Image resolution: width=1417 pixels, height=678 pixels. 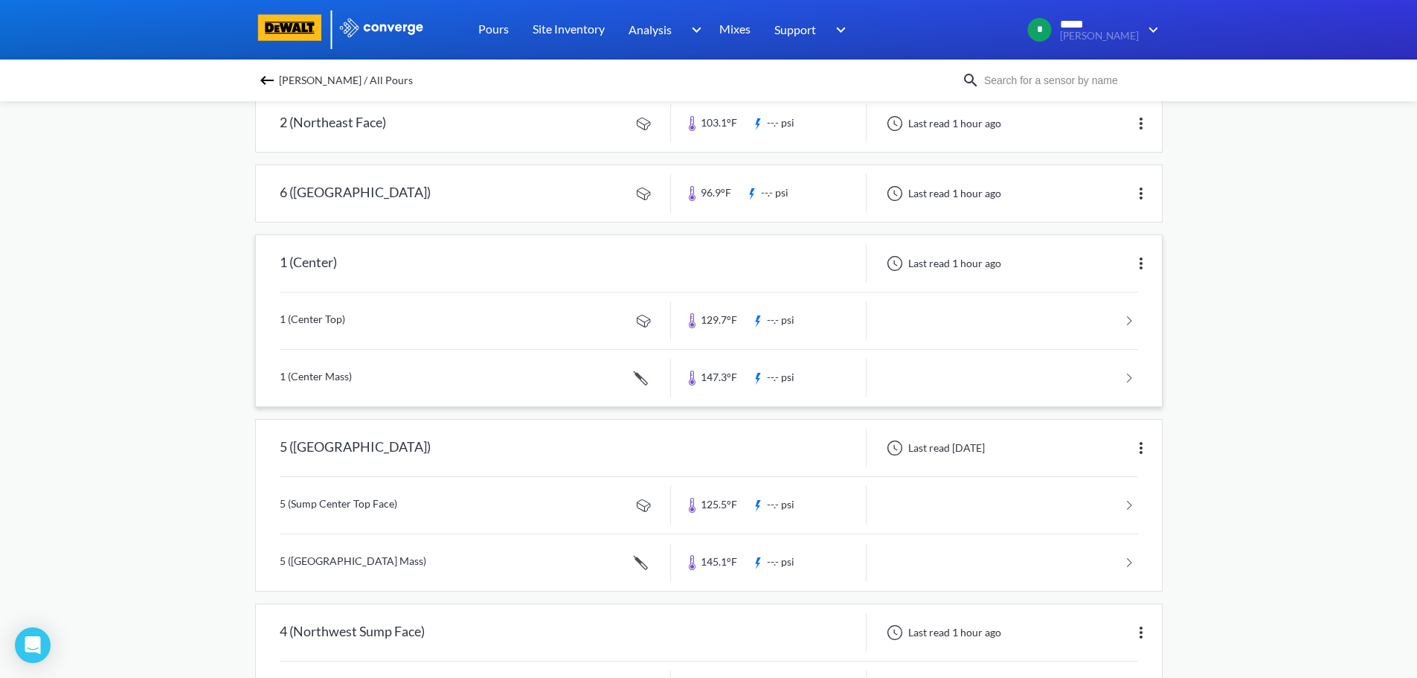 What do you see at coordinates (290, 28) in the screenshot?
I see `img: logo-dewalt.svg` at bounding box center [290, 28].